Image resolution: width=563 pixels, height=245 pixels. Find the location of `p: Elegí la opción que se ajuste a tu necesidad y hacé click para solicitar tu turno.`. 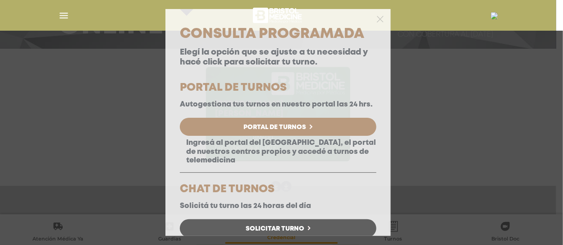

p: Elegí la opción que se ajuste a tu necesidad y hacé click para solicitar tu turno. is located at coordinates (278, 57).